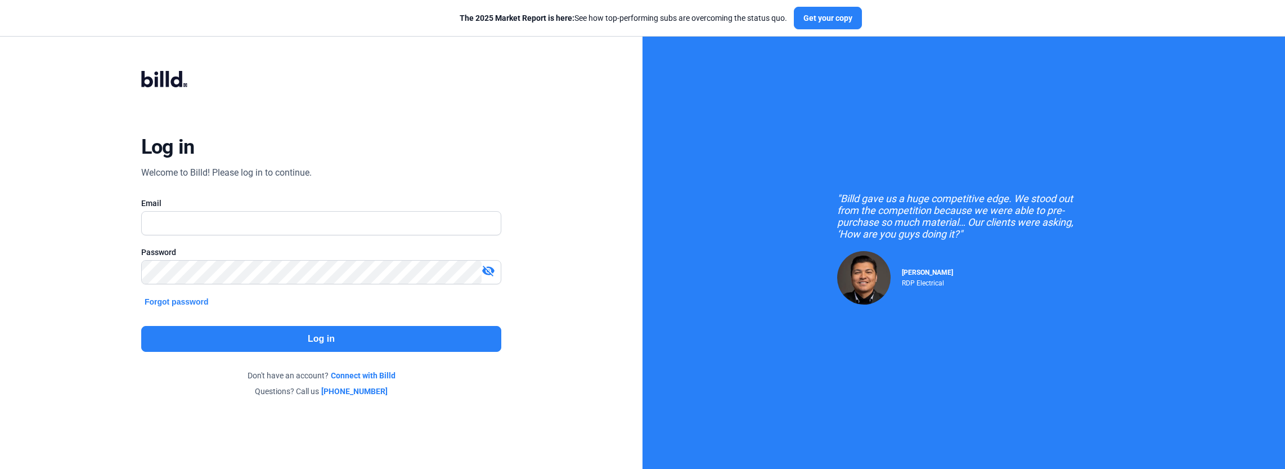  I want to click on img: Raul Pacheco, so click(864, 277).